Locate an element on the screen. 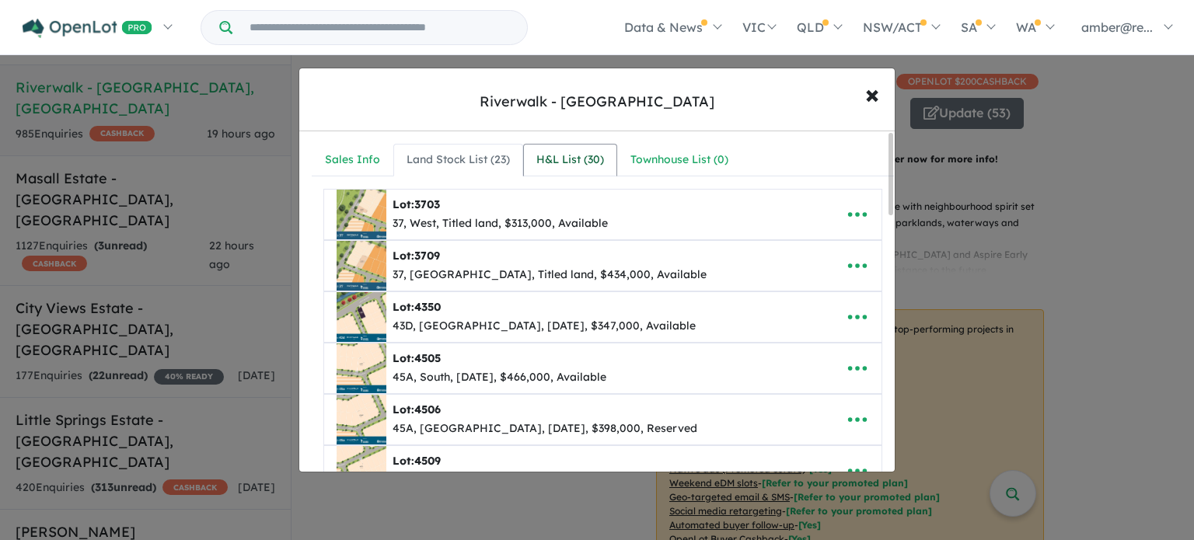 This screenshot has width=1194, height=540. span: 4350 is located at coordinates (428, 307).